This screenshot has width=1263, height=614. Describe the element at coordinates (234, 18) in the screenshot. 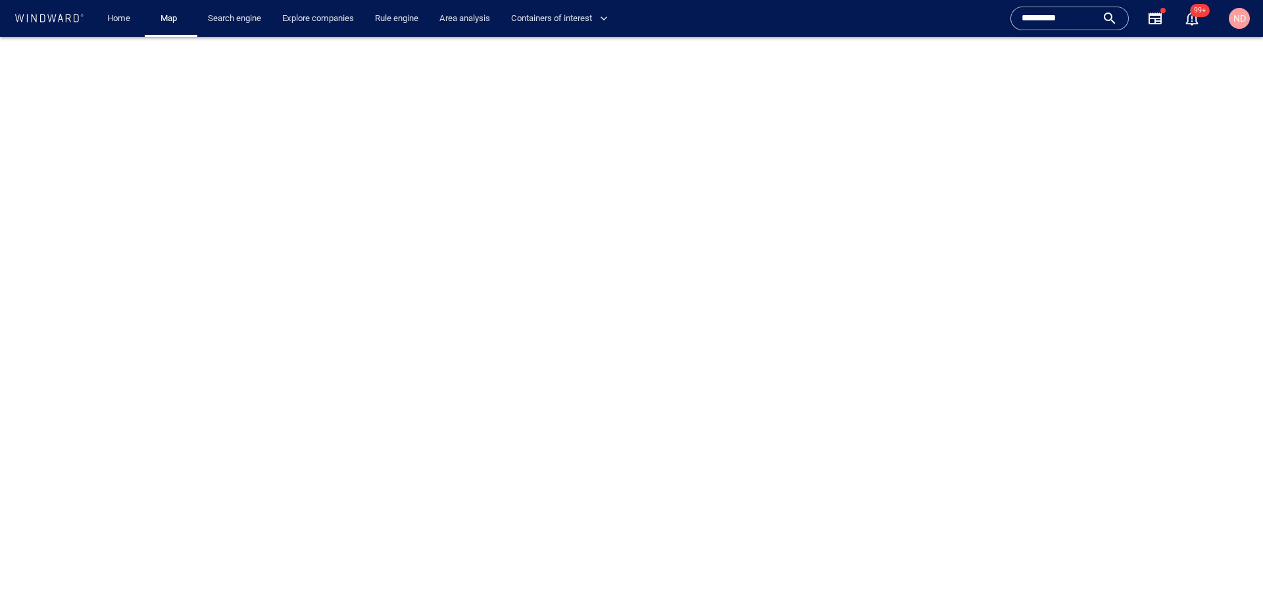

I see `a: Search engine` at that location.